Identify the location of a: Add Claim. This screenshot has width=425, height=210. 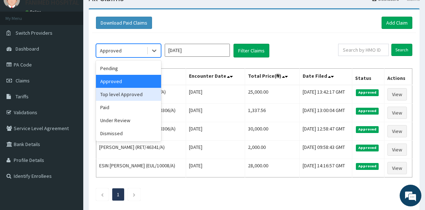
(397, 23).